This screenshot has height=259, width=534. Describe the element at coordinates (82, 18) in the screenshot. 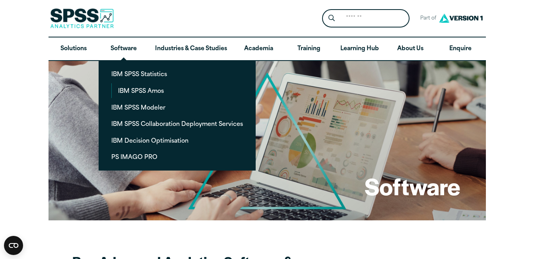

I see `img: SPSS Analytics Partner` at that location.